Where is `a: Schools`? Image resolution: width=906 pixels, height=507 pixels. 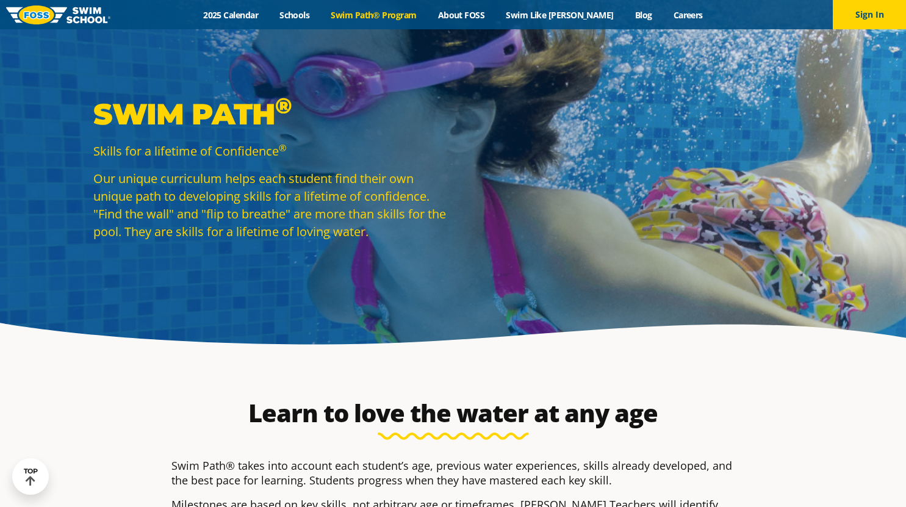 a: Schools is located at coordinates (295, 15).